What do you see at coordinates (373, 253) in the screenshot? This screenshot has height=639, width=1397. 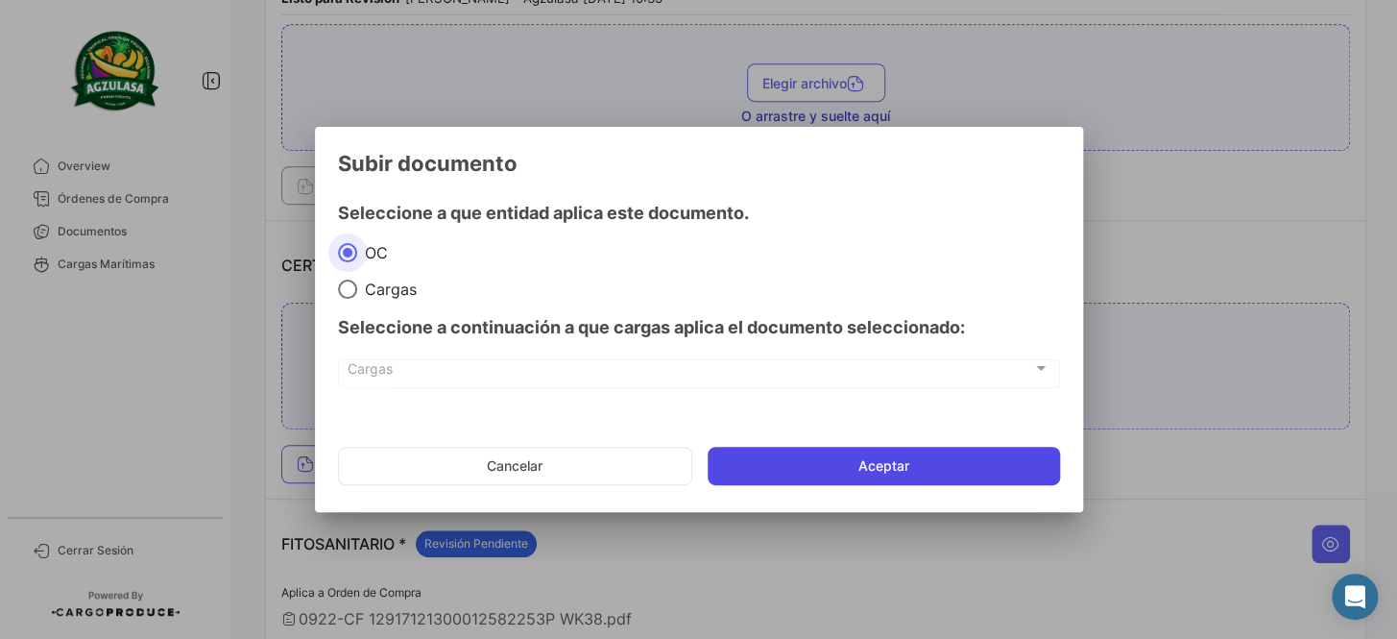 I see `span: OC` at bounding box center [373, 253].